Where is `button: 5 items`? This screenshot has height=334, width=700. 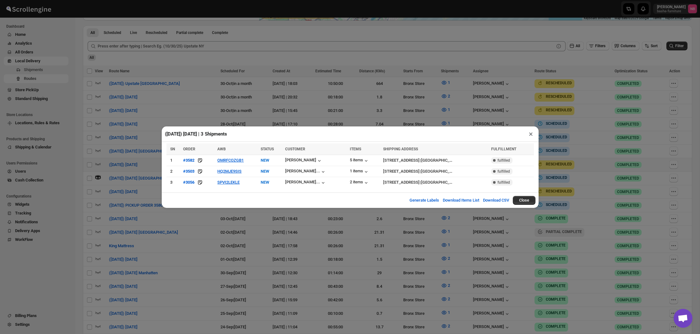 button: 5 items is located at coordinates (360, 161).